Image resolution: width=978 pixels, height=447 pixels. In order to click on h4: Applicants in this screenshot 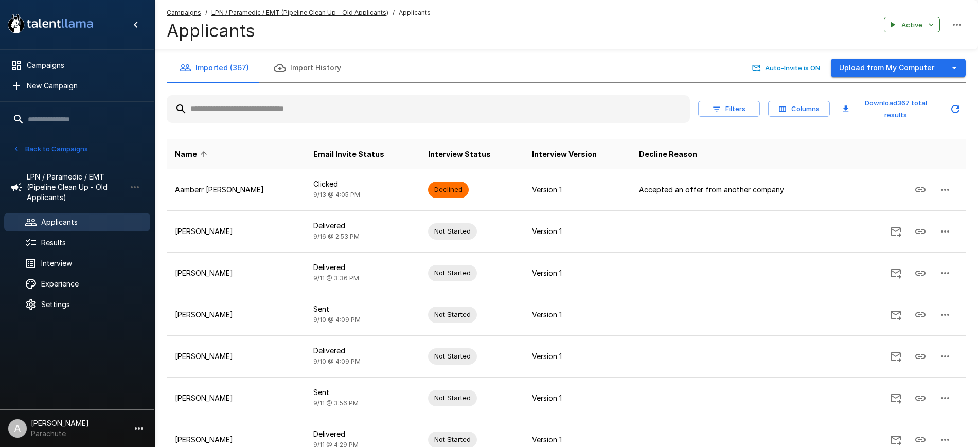, I will do `click(298, 31)`.